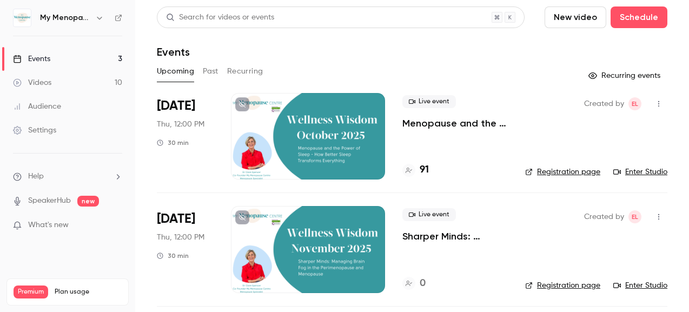  I want to click on div: Nov 27 Thu, 12:00 PM (Europe/London), so click(185, 249).